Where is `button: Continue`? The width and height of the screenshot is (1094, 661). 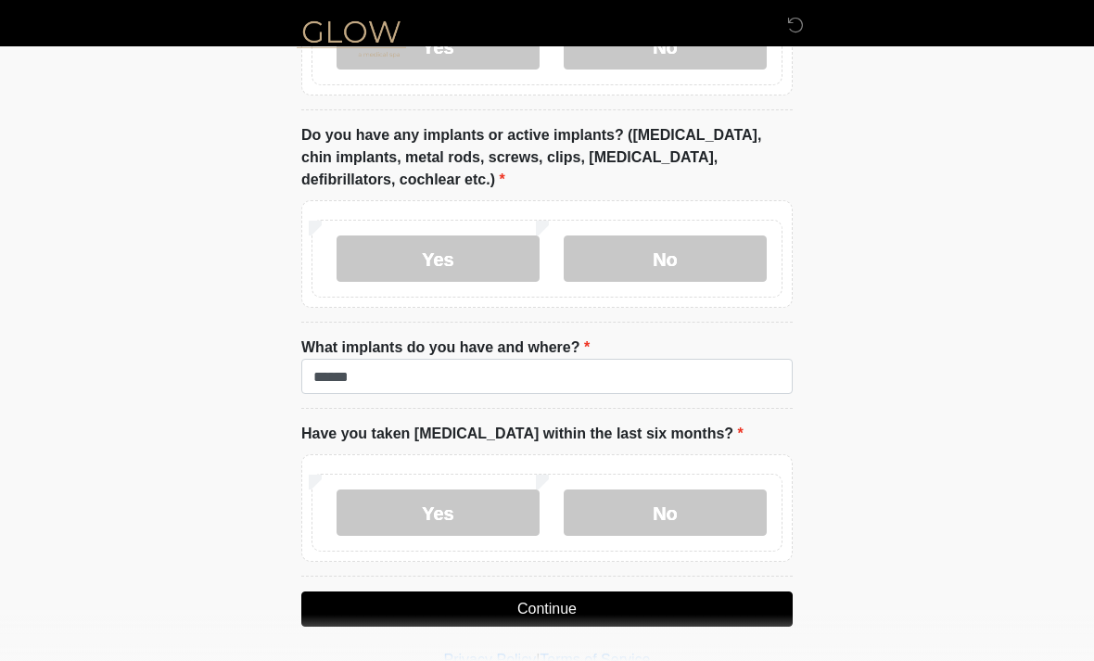
button: Continue is located at coordinates (547, 609).